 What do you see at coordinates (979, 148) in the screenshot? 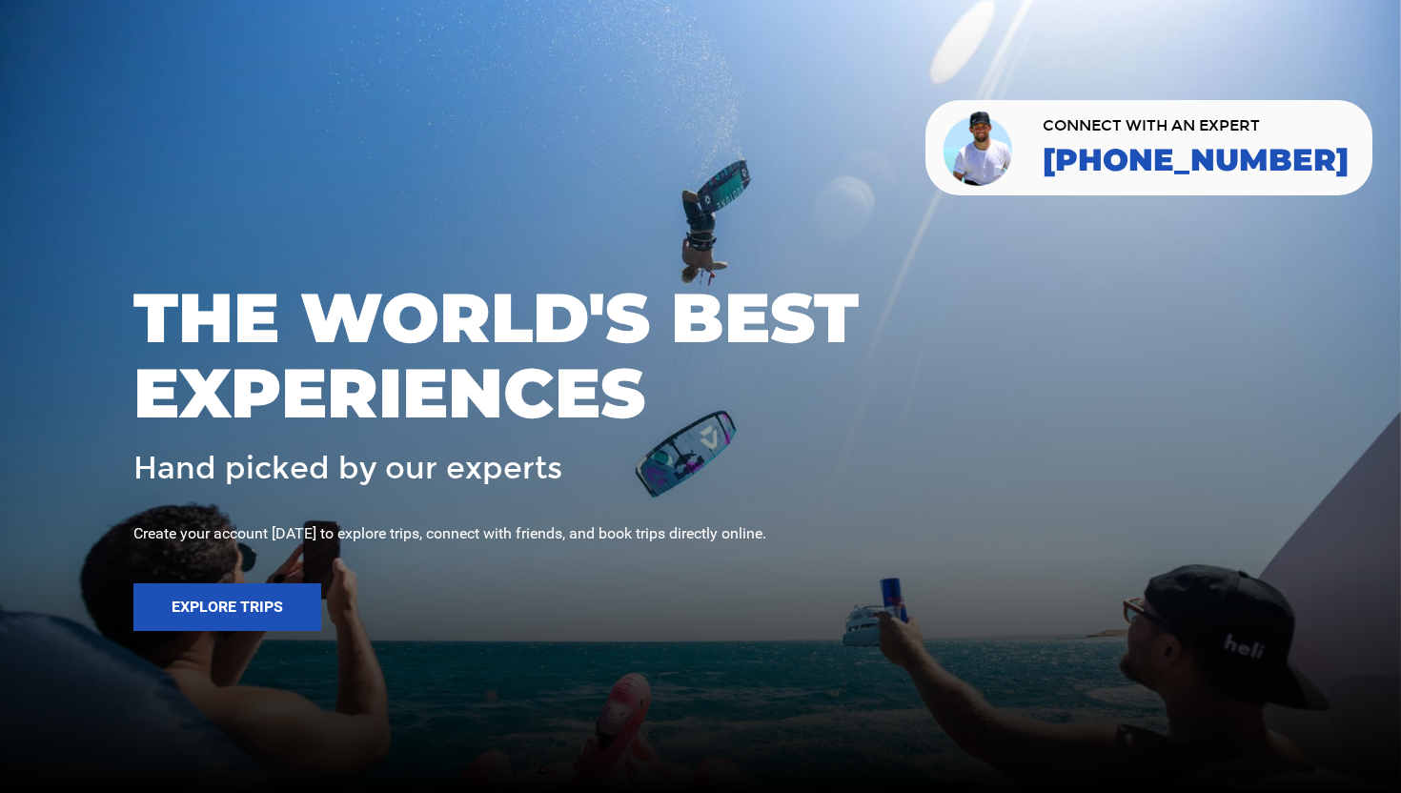
I see `img: contact our team` at bounding box center [979, 148].